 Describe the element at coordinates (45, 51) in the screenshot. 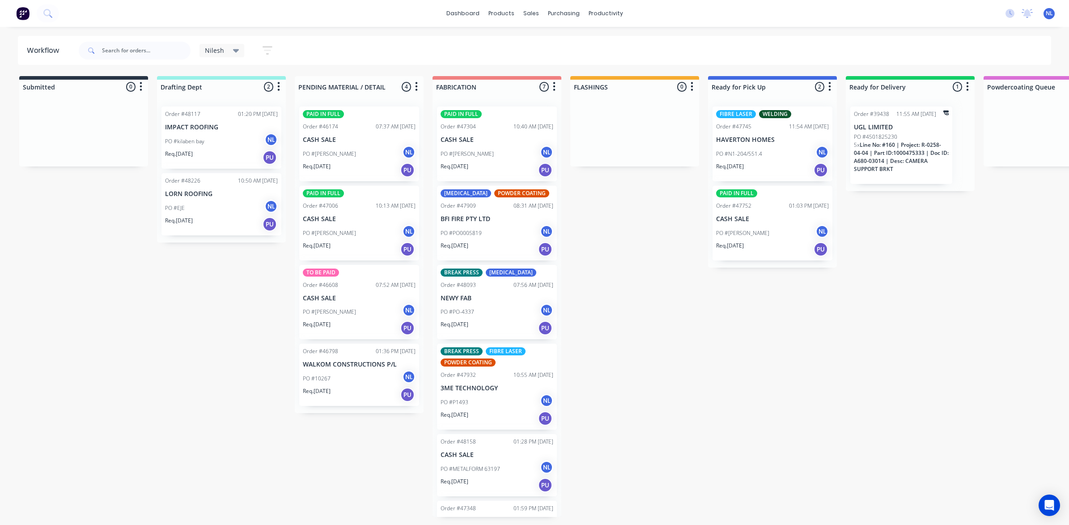

I see `div: Workflow` at that location.